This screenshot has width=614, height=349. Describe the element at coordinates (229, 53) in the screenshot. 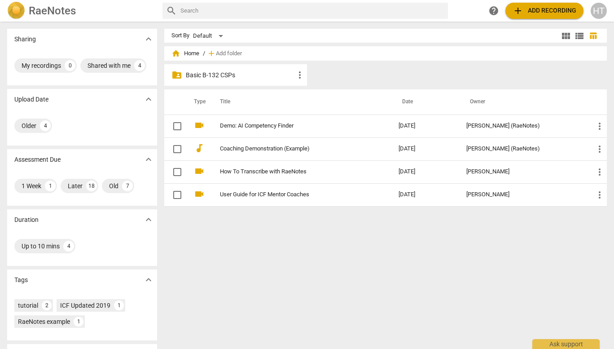

I see `span: Add folder` at that location.